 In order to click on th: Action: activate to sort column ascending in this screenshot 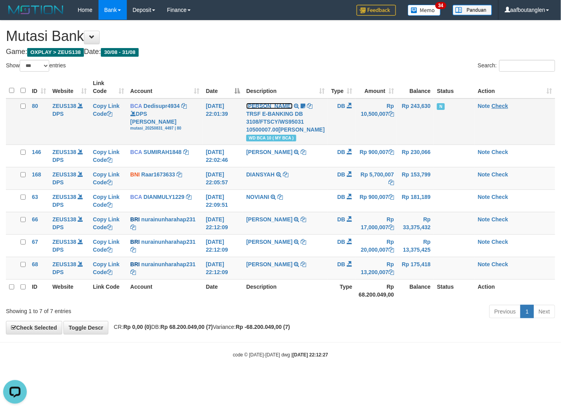, I will do `click(515, 87)`.